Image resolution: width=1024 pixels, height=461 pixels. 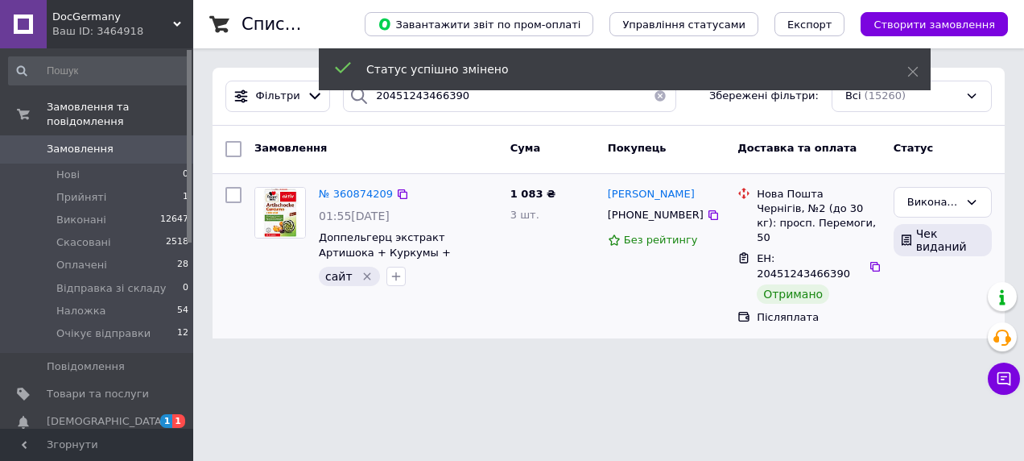 I want to click on span: Статус, so click(x=914, y=147).